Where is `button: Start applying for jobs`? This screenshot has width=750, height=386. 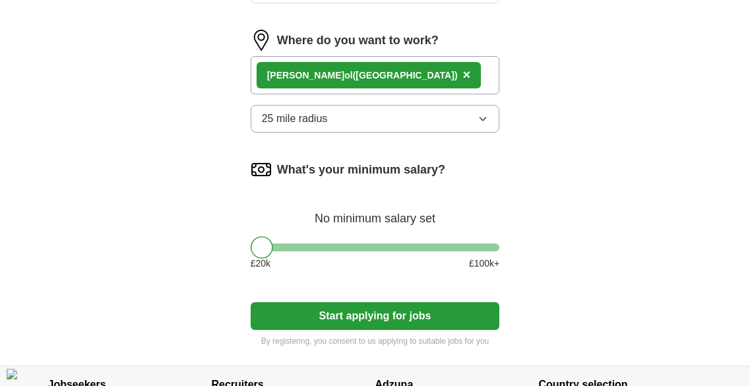
button: Start applying for jobs is located at coordinates (375, 316).